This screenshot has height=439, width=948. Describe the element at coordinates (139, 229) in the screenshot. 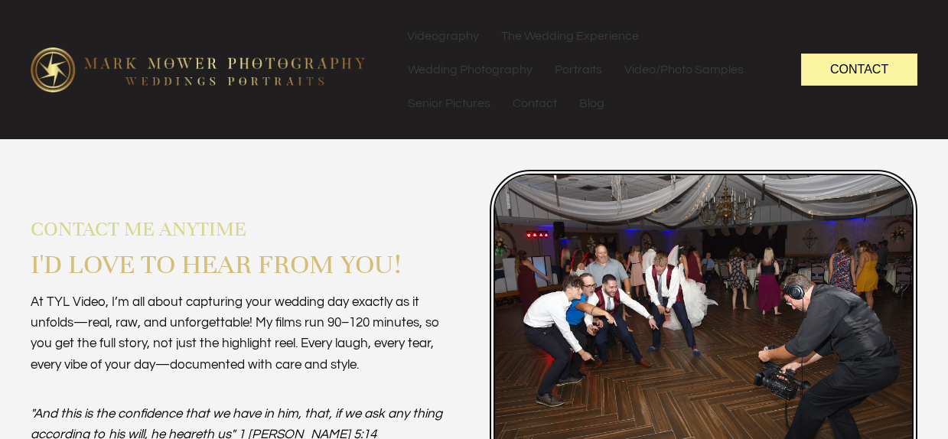

I see `span: Contact me anytime` at that location.